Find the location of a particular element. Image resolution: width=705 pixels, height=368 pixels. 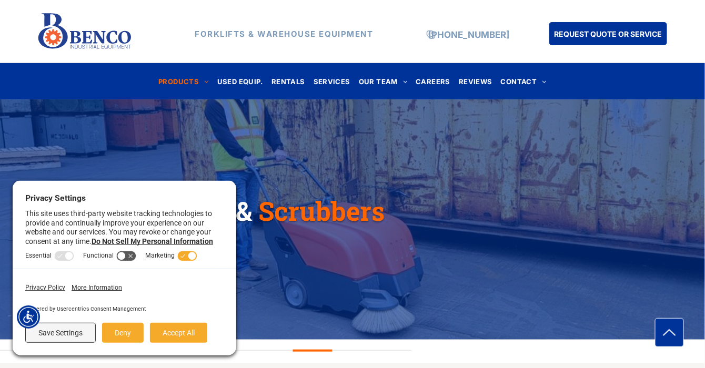

a: CAREERS is located at coordinates (433, 81).